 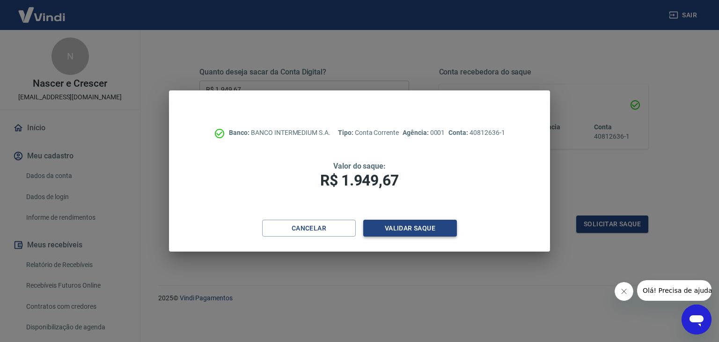 I want to click on span: Valor do saque:, so click(x=359, y=166).